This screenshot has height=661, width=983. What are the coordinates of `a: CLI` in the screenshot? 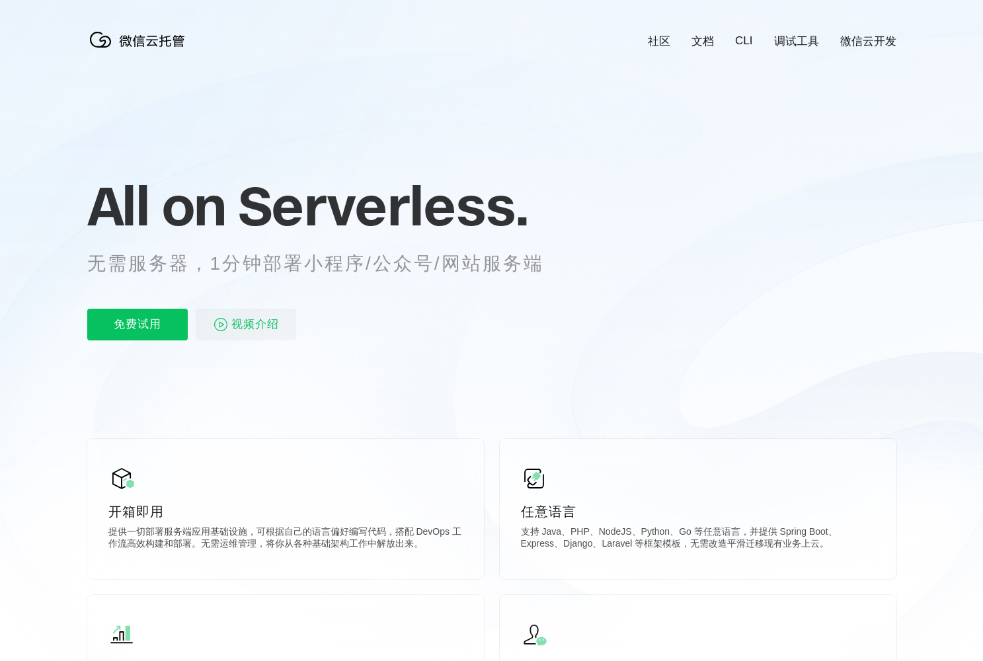 It's located at (744, 41).